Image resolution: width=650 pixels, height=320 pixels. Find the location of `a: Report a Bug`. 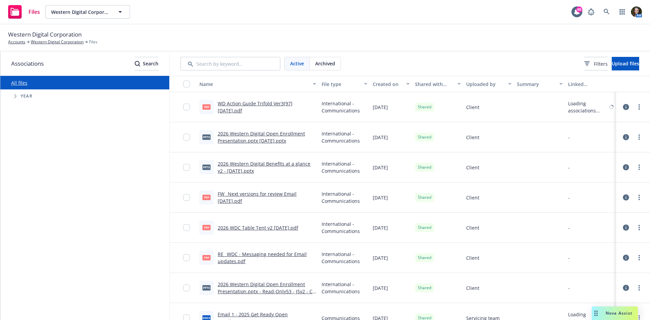

a: Report a Bug is located at coordinates (591, 12).